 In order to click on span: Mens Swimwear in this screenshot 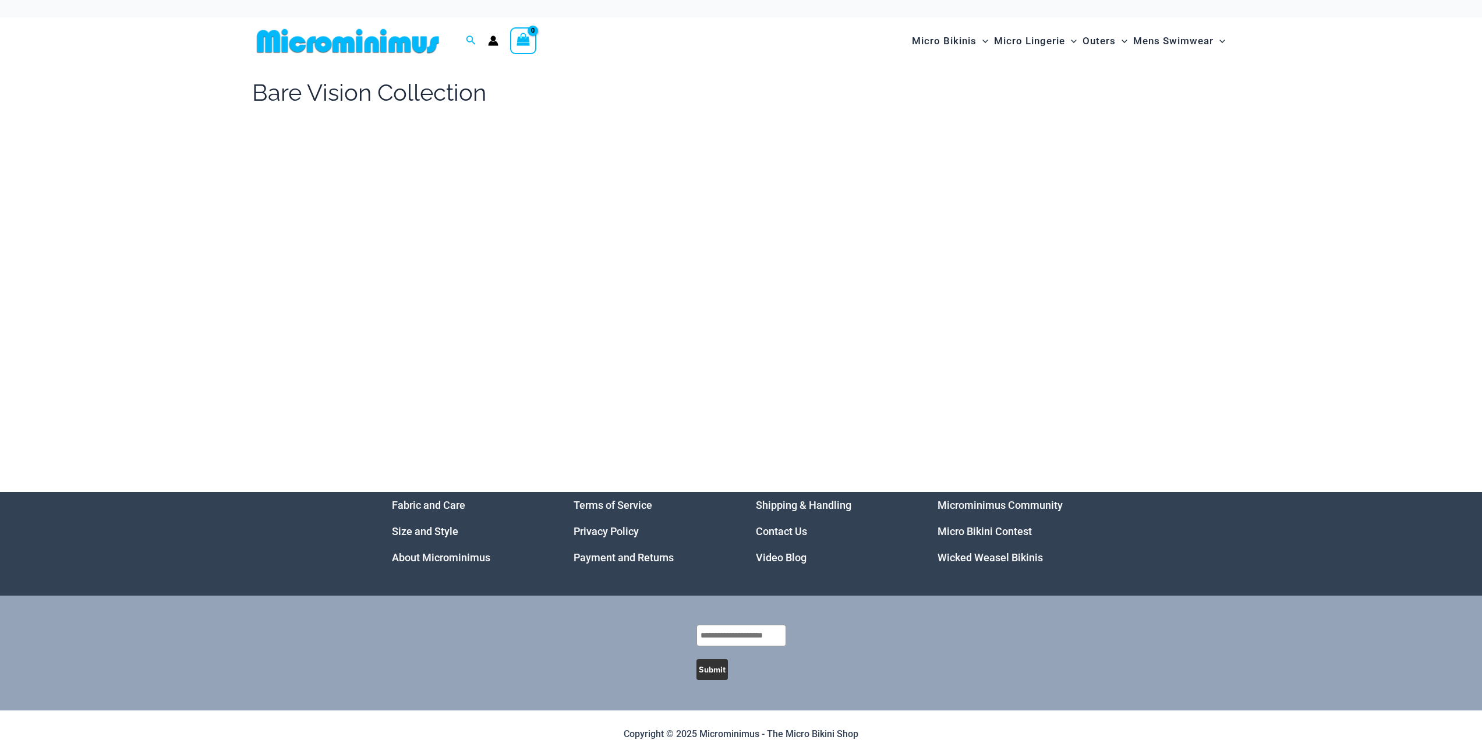, I will do `click(1173, 41)`.